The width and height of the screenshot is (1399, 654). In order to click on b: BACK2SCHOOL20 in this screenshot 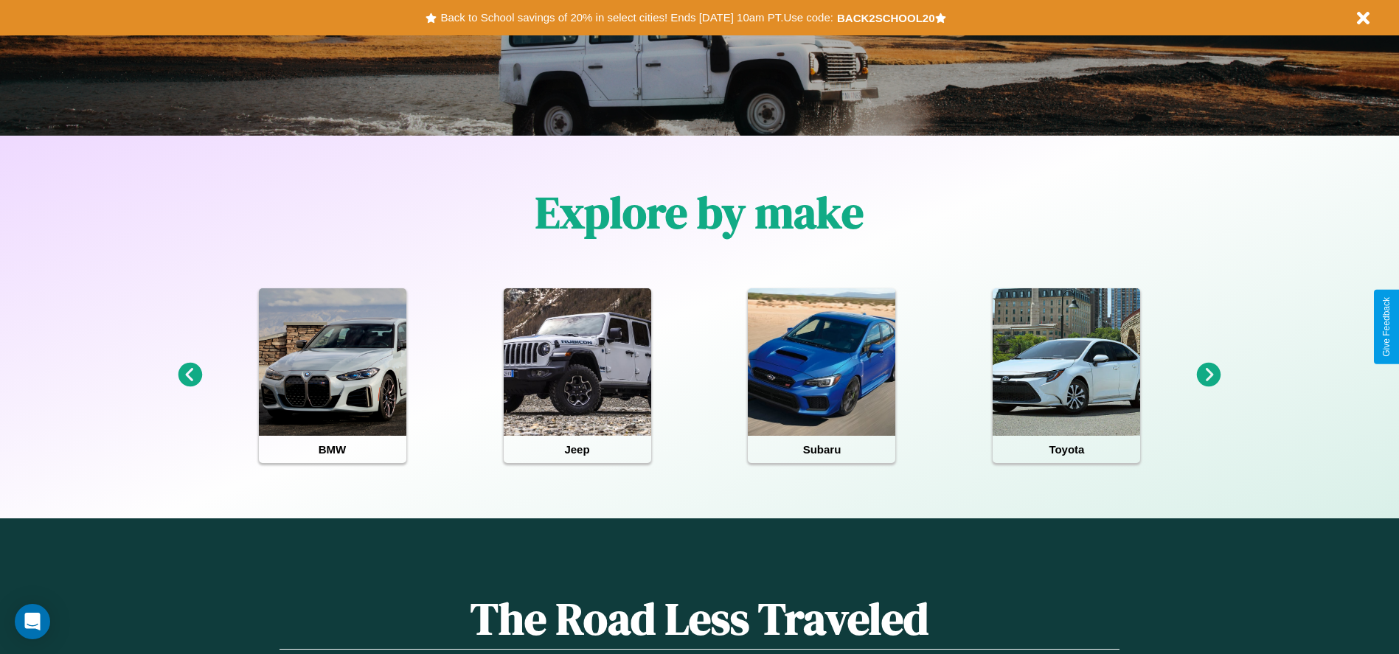, I will do `click(885, 18)`.